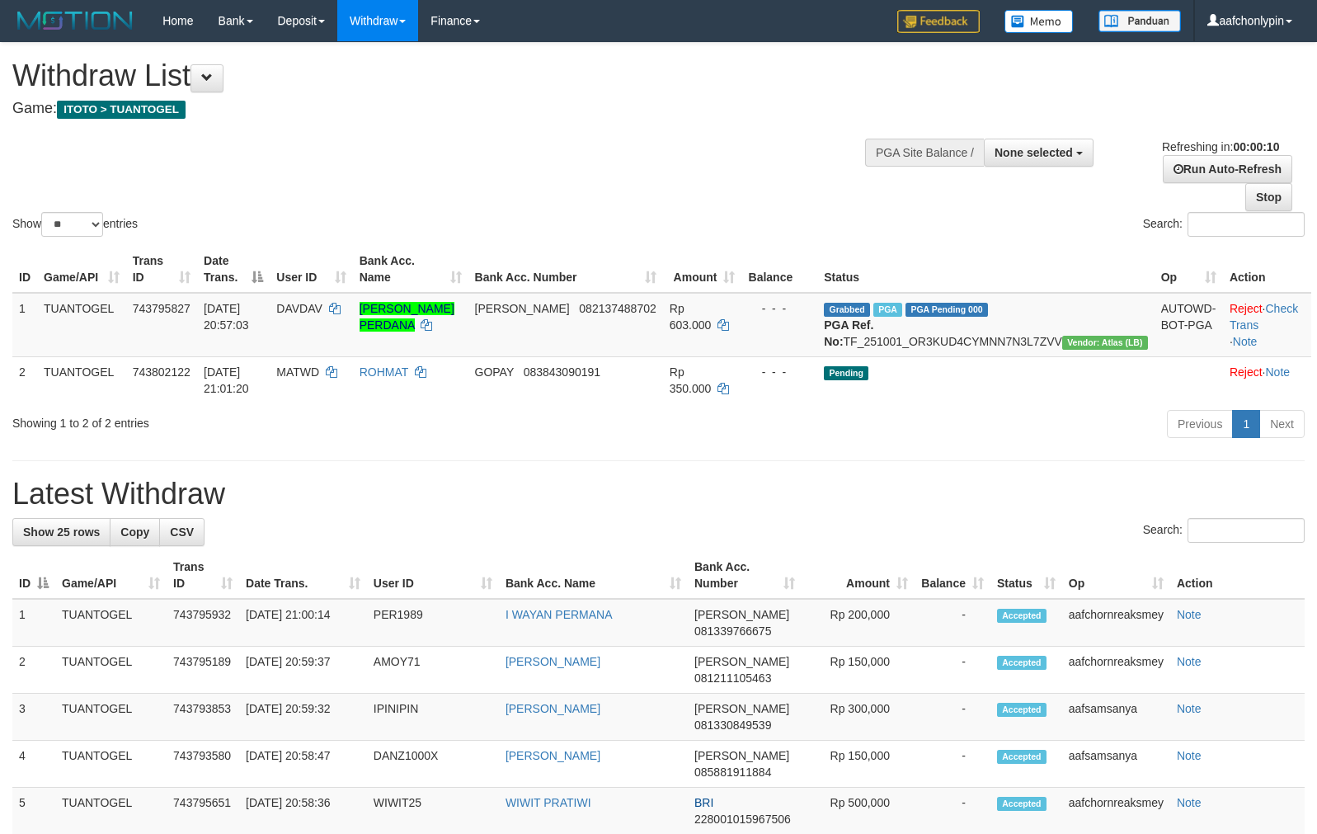 The width and height of the screenshot is (1317, 834). I want to click on span: Copy 228001015967506 to clipboard, so click(742, 819).